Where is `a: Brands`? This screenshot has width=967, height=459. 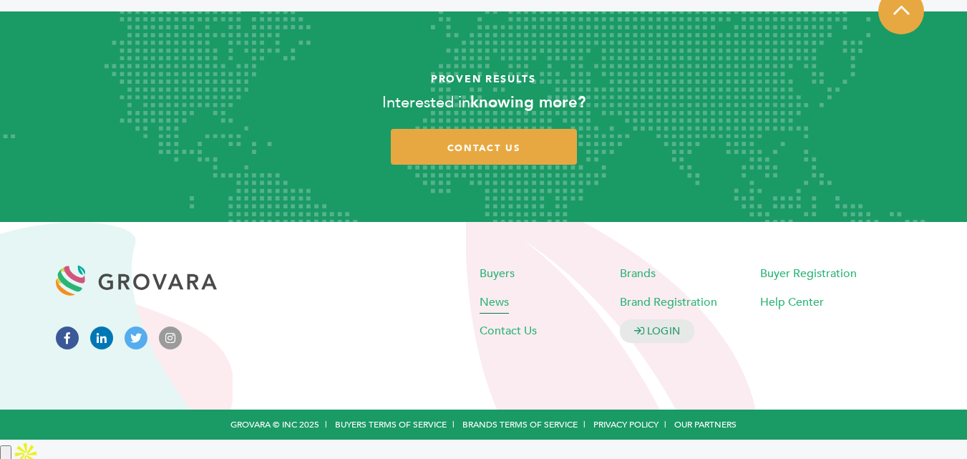 a: Brands is located at coordinates (638, 274).